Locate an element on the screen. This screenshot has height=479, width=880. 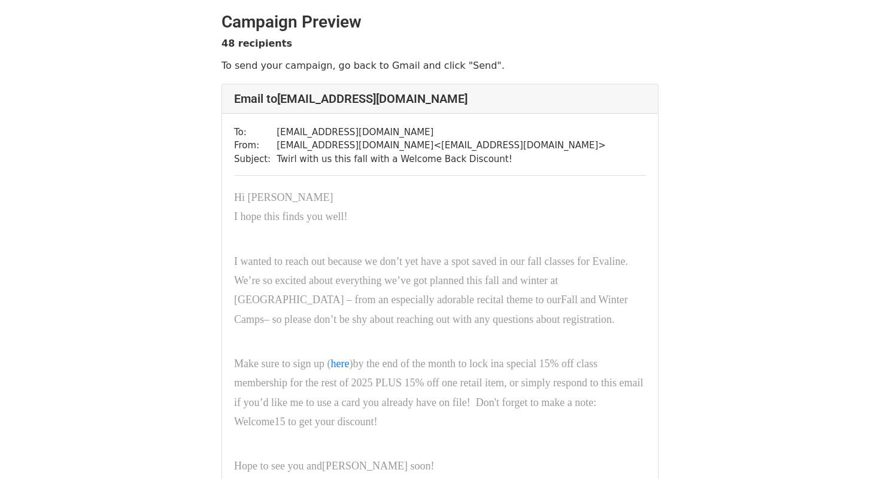
td: Twirl with us this fall with a Welcome Back Discount! is located at coordinates (441, 159).